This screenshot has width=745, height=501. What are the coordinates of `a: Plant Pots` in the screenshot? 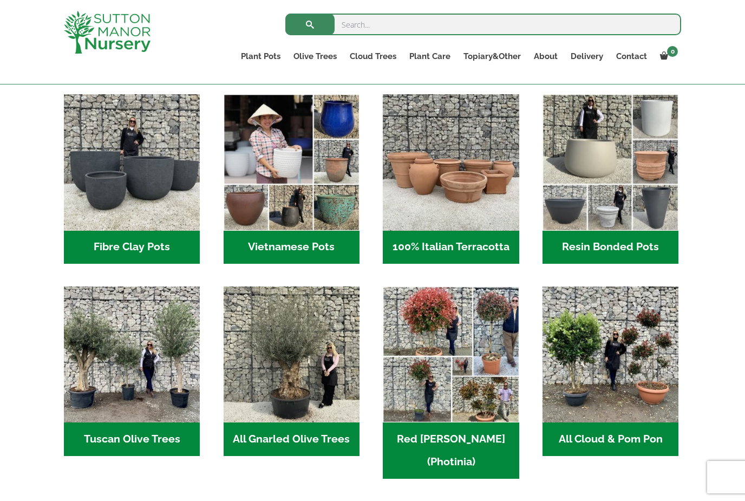 It's located at (260, 56).